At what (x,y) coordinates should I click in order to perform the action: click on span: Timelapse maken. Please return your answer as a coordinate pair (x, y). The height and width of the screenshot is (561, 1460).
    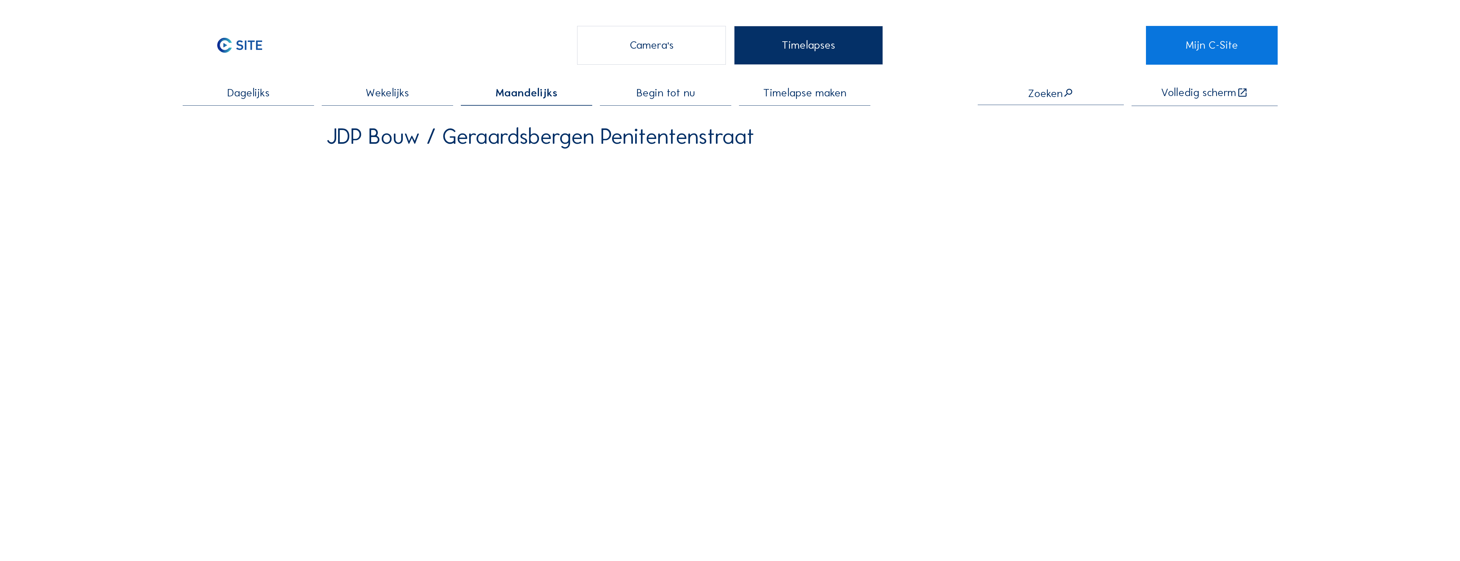
    Looking at the image, I should click on (805, 93).